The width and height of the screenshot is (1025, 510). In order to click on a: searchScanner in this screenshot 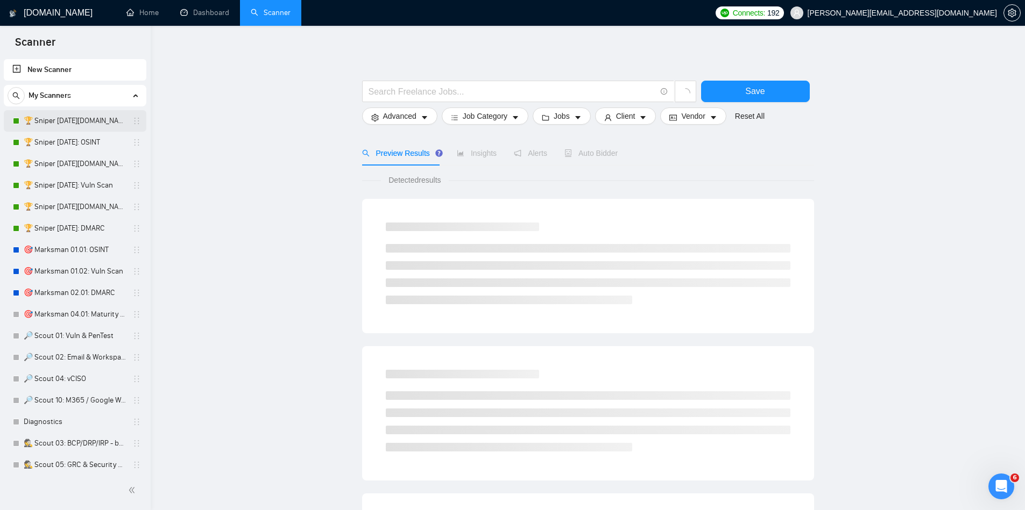, I will do `click(271, 12)`.